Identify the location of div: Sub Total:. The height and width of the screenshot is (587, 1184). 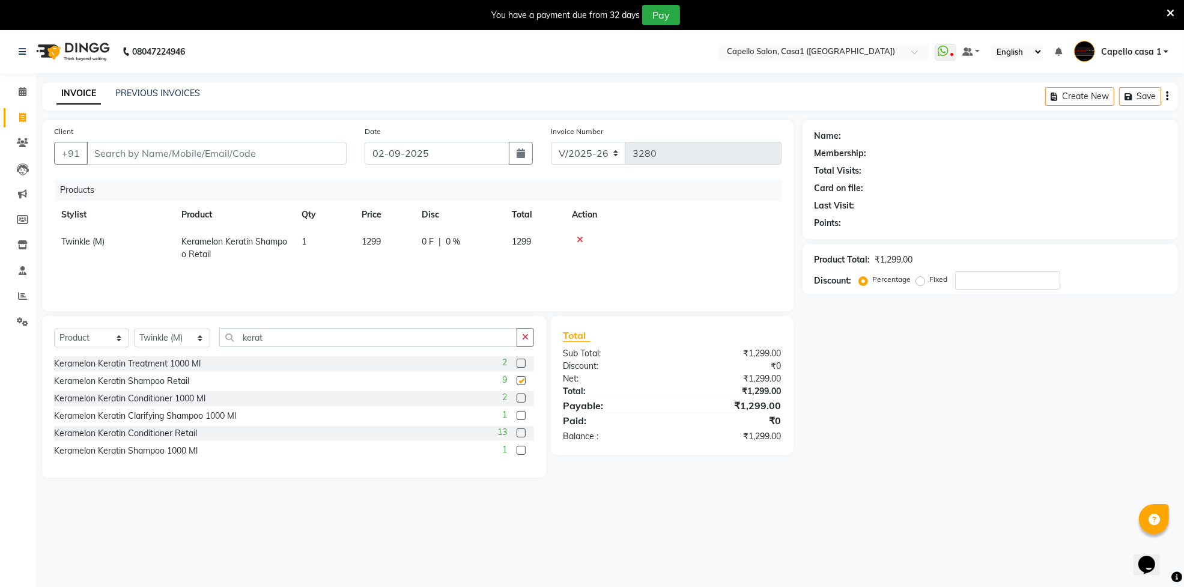
(613, 353).